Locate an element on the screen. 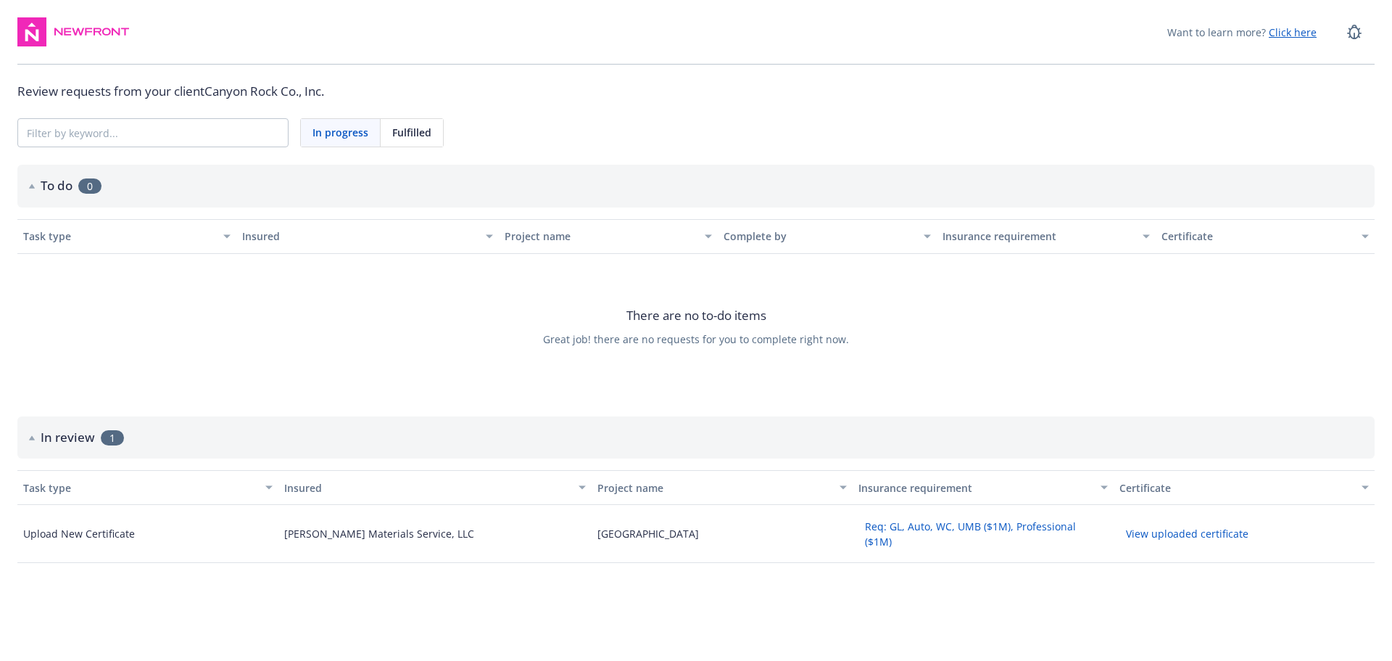 Image resolution: width=1392 pixels, height=661 pixels. h2: To do is located at coordinates (57, 186).